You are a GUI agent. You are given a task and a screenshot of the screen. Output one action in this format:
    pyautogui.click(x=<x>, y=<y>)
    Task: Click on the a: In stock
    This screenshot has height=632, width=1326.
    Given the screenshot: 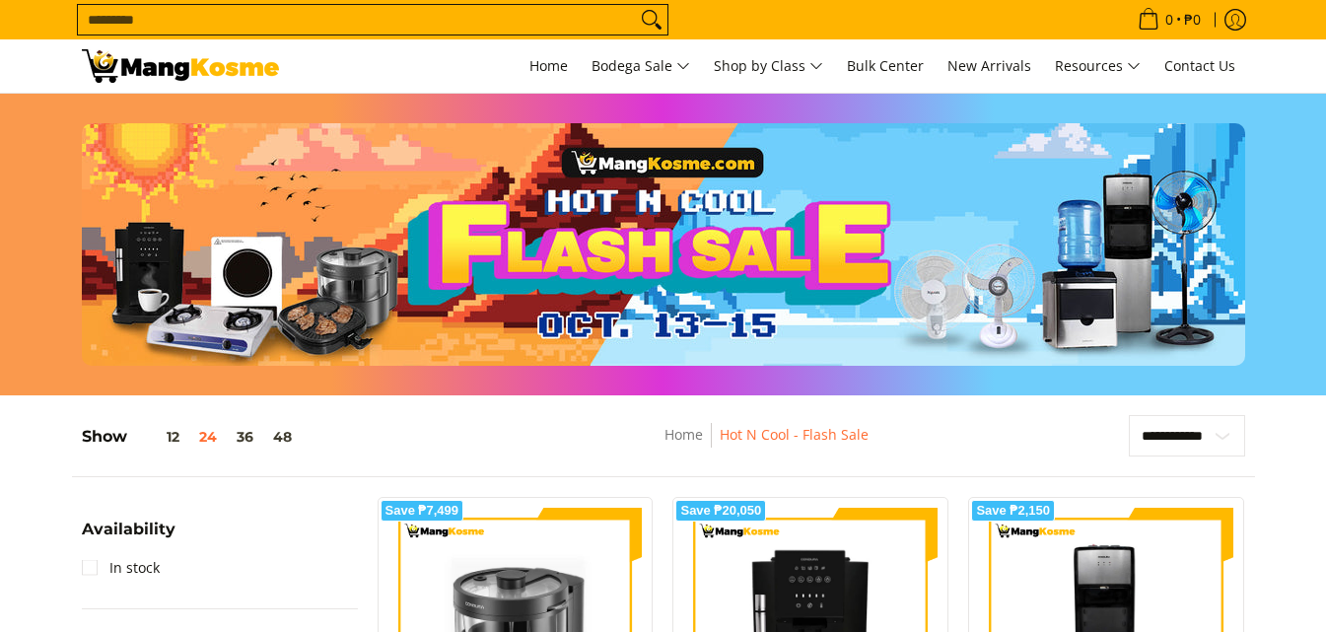 What is the action you would take?
    pyautogui.click(x=120, y=568)
    